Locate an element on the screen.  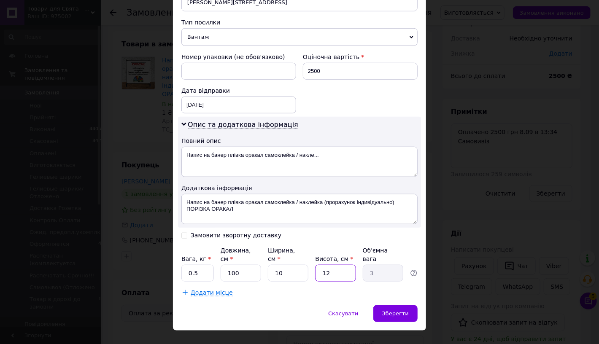
span: Опис та додаткова інформація is located at coordinates (243, 125).